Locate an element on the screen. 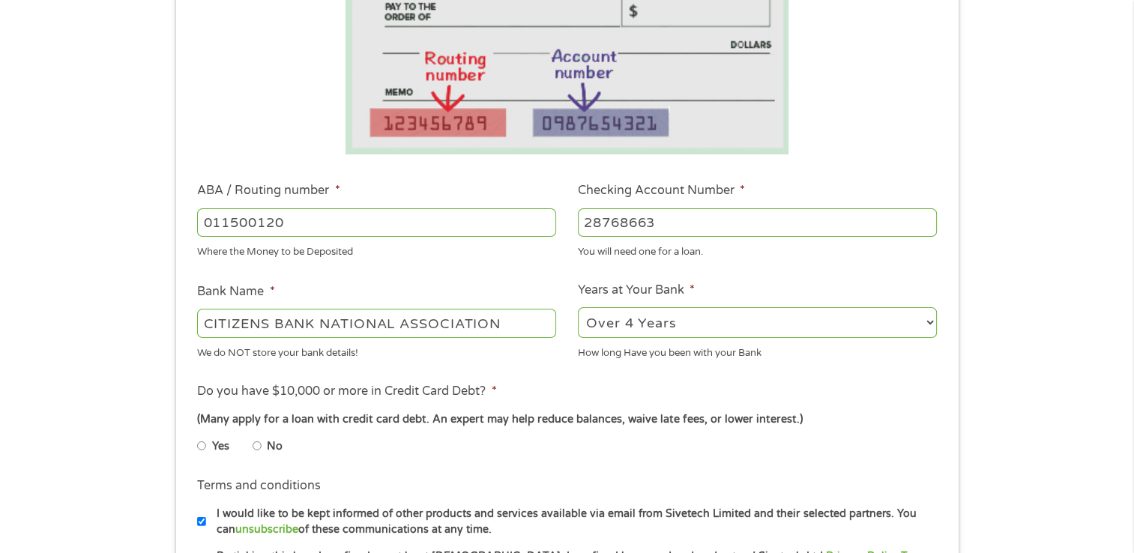 The image size is (1134, 553). input: 263177916 is located at coordinates (376, 223).